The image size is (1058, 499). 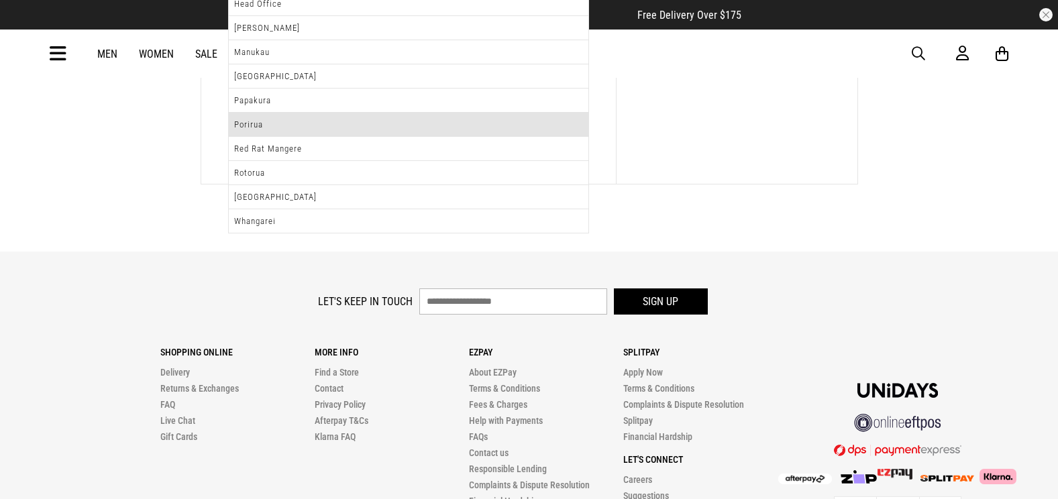 What do you see at coordinates (479, 437) in the screenshot?
I see `a: FAQs` at bounding box center [479, 437].